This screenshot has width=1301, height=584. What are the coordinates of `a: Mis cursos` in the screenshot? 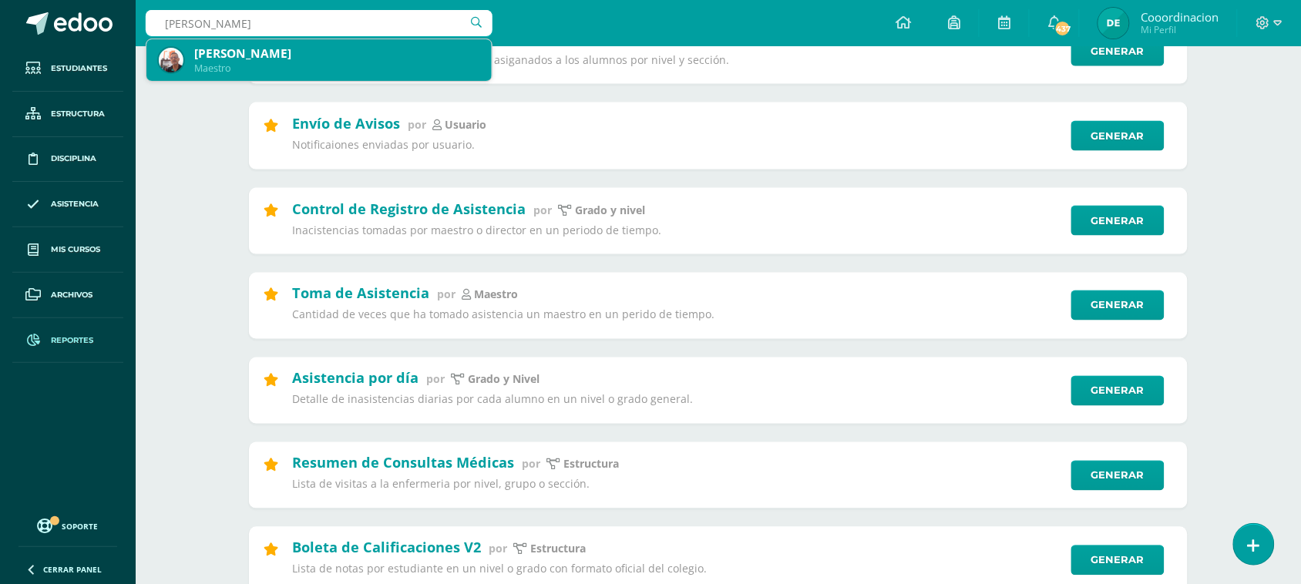 It's located at (68, 250).